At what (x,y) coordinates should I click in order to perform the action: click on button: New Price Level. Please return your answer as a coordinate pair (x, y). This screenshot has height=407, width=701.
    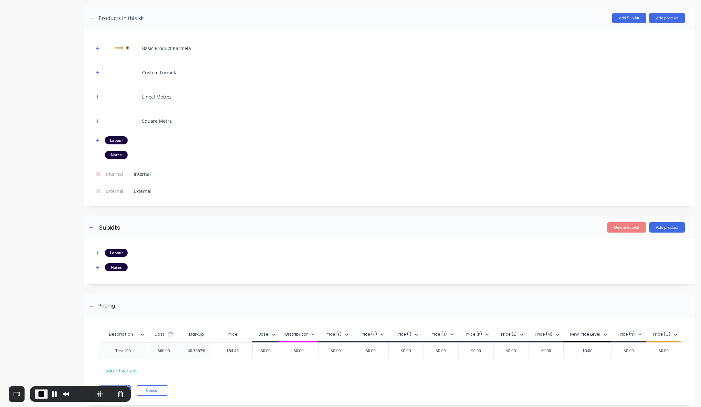
    Looking at the image, I should click on (589, 334).